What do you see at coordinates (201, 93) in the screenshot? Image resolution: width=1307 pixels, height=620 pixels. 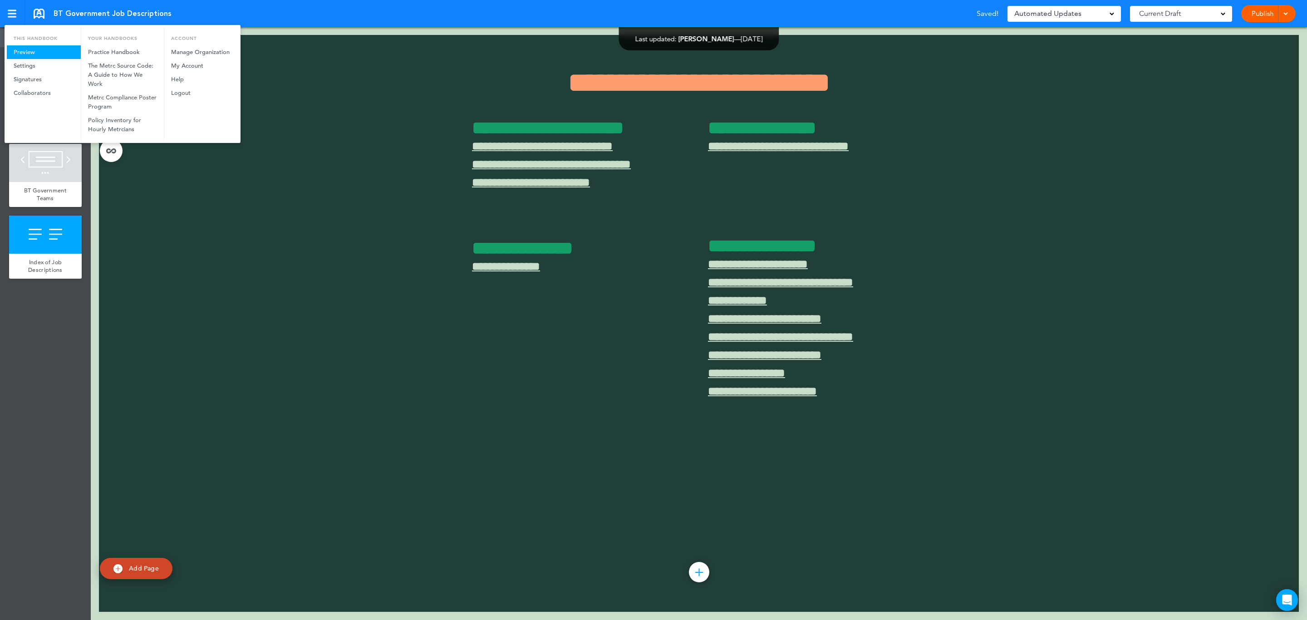 I see `a: Logout` at bounding box center [201, 93].